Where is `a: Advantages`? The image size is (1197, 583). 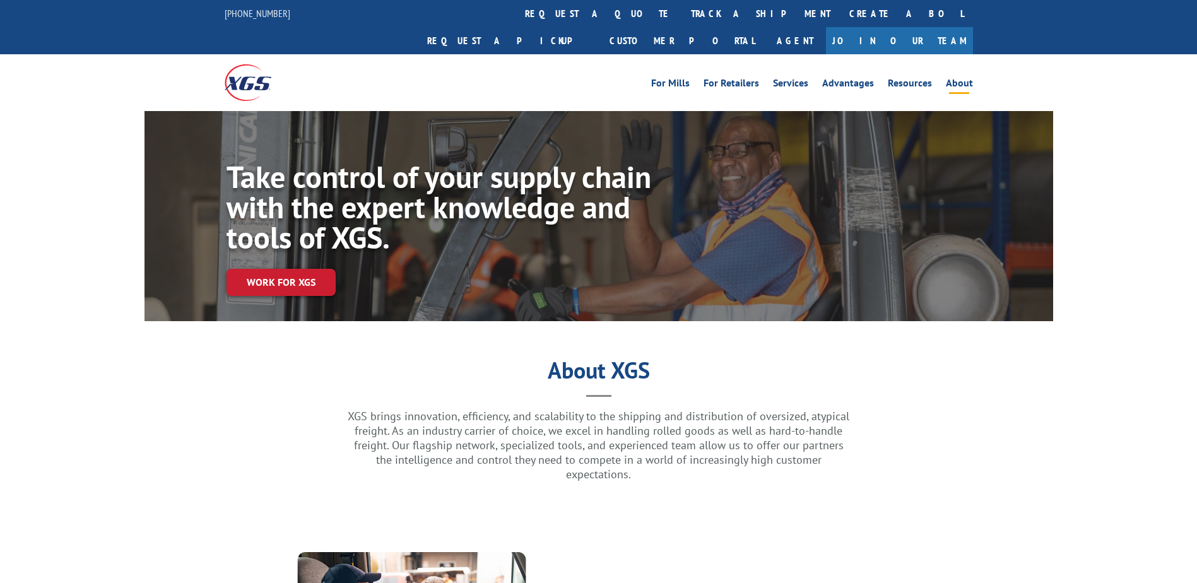
a: Advantages is located at coordinates (848, 85).